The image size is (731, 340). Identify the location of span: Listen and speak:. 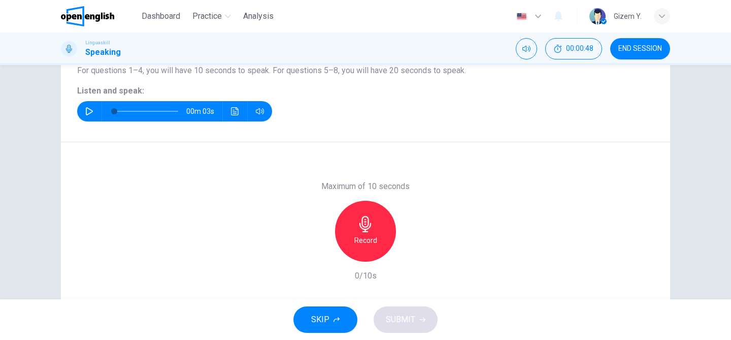
(111, 90).